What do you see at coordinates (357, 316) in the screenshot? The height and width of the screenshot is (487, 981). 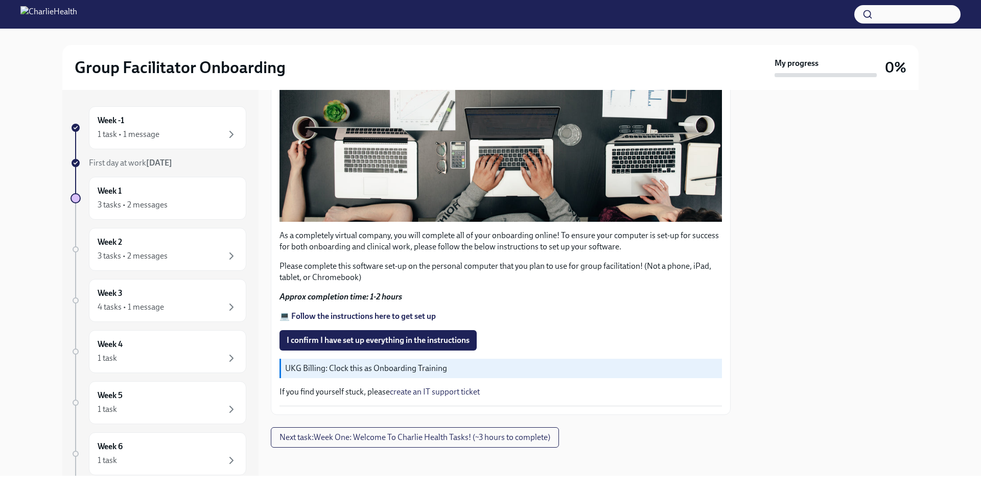 I see `a: 💻 Follow the instructions here to get set up` at bounding box center [357, 316].